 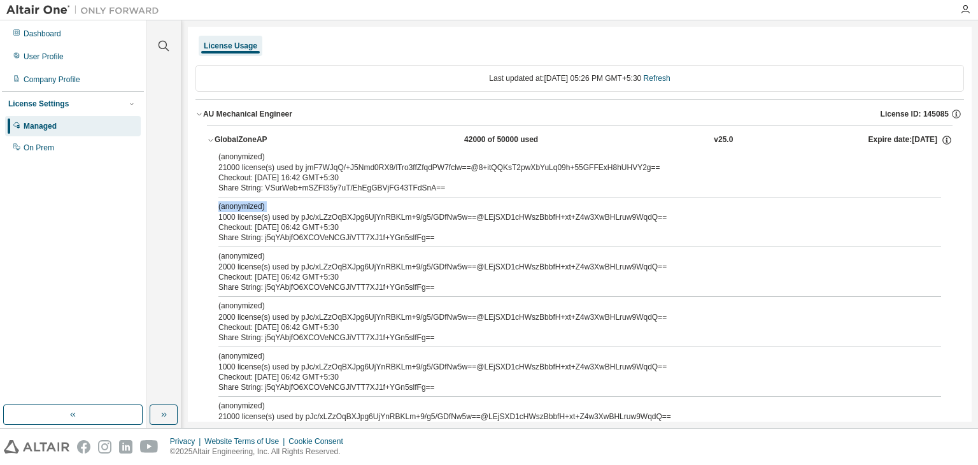 I want to click on img: linkedin.svg, so click(x=125, y=446).